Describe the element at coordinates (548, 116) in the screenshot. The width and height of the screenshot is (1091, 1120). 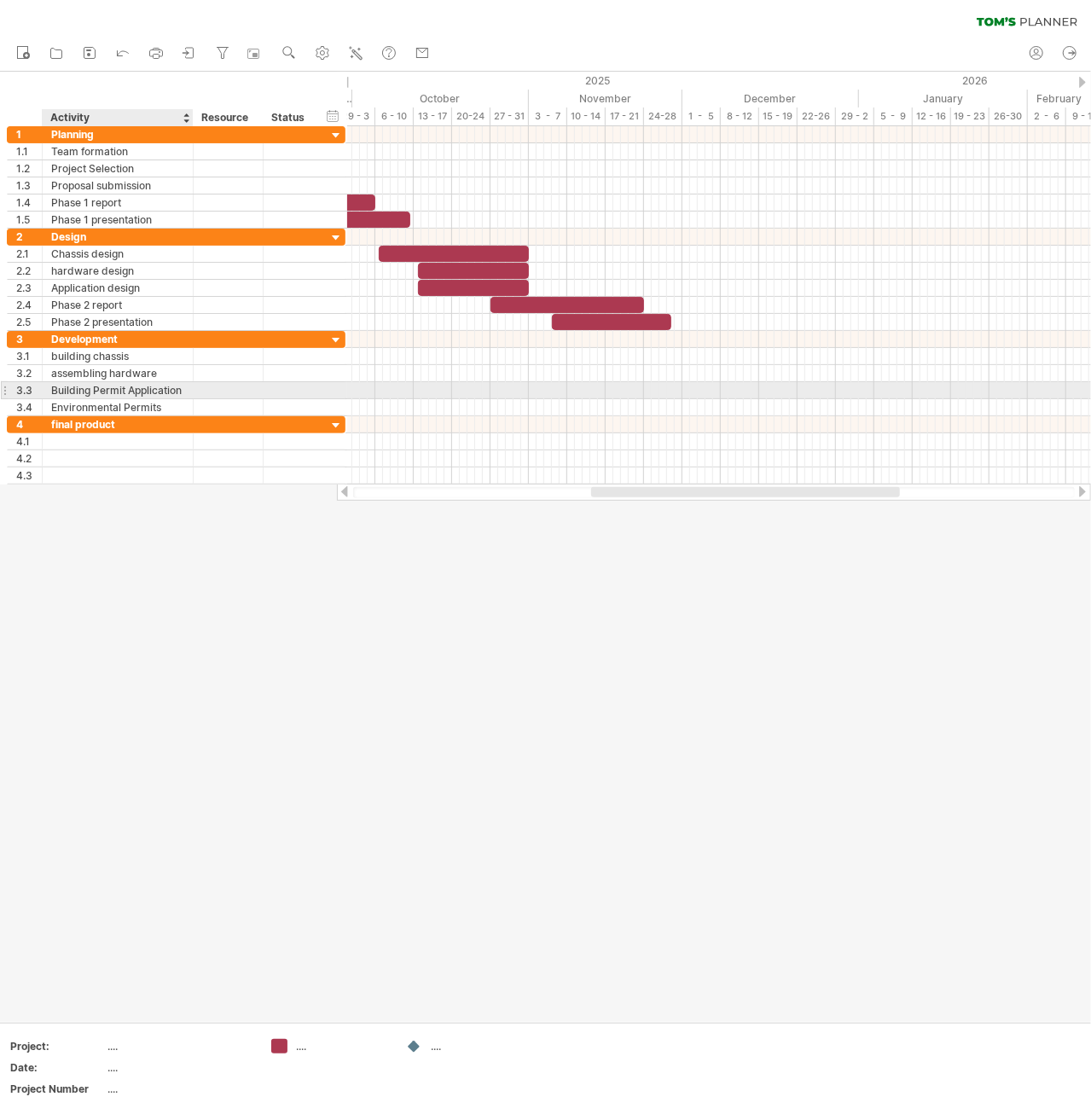
I see `div: 3 - 7` at that location.